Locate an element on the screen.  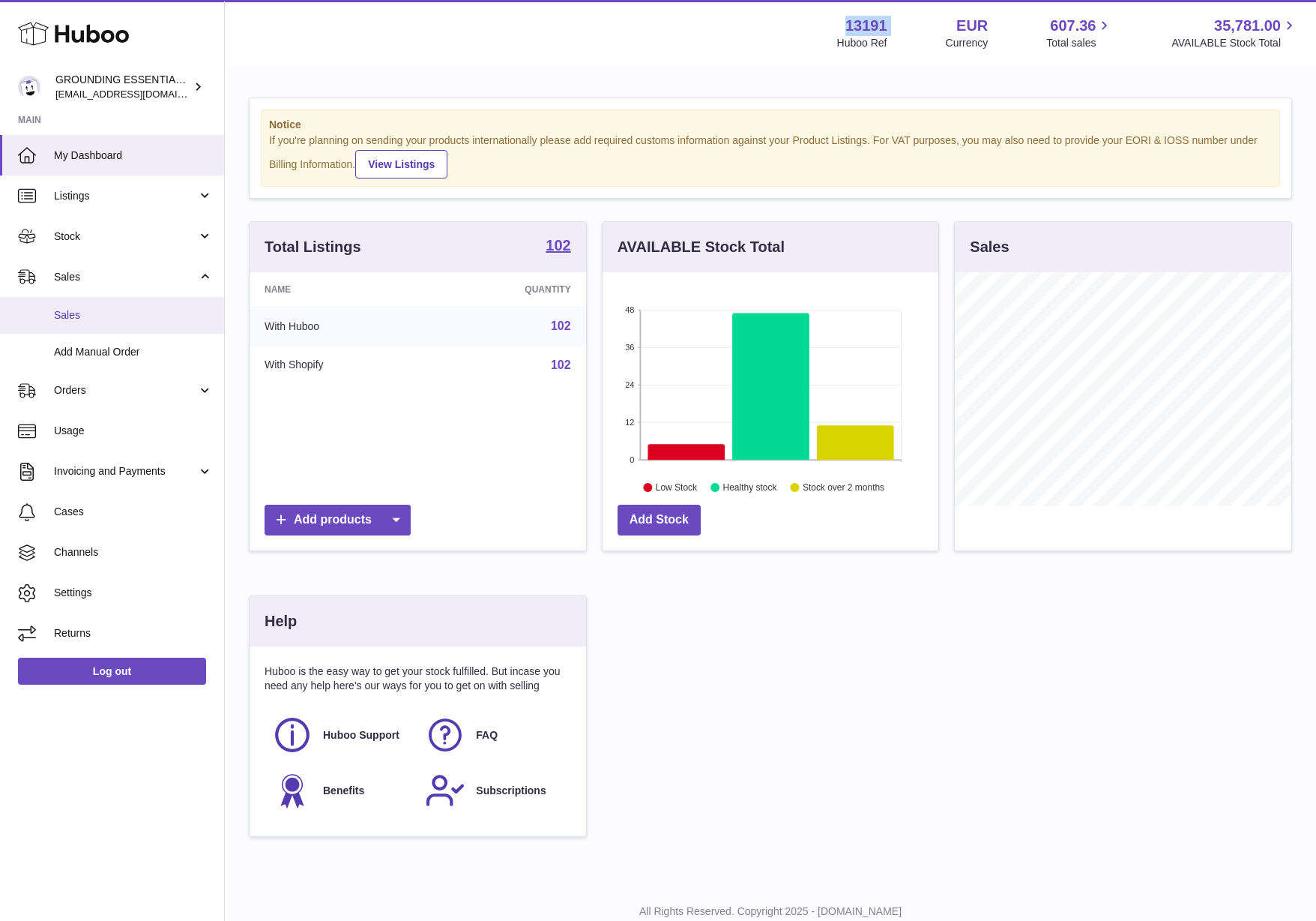
div: Huboo Ref is located at coordinates (862, 42).